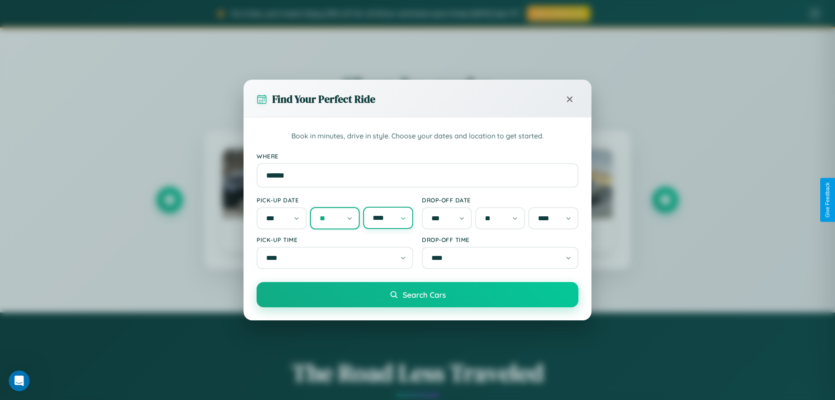 This screenshot has width=835, height=400. What do you see at coordinates (500, 200) in the screenshot?
I see `label: Drop-off Date` at bounding box center [500, 200].